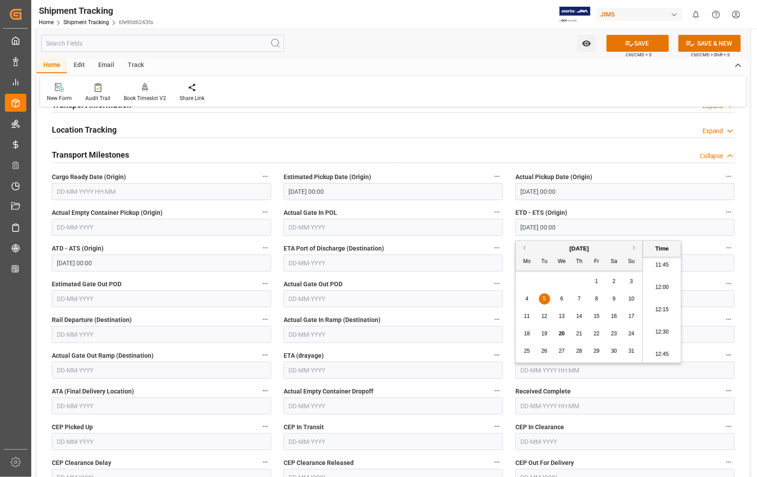 Image resolution: width=757 pixels, height=477 pixels. Describe the element at coordinates (265, 427) in the screenshot. I see `button: CEP Picked Up` at that location.